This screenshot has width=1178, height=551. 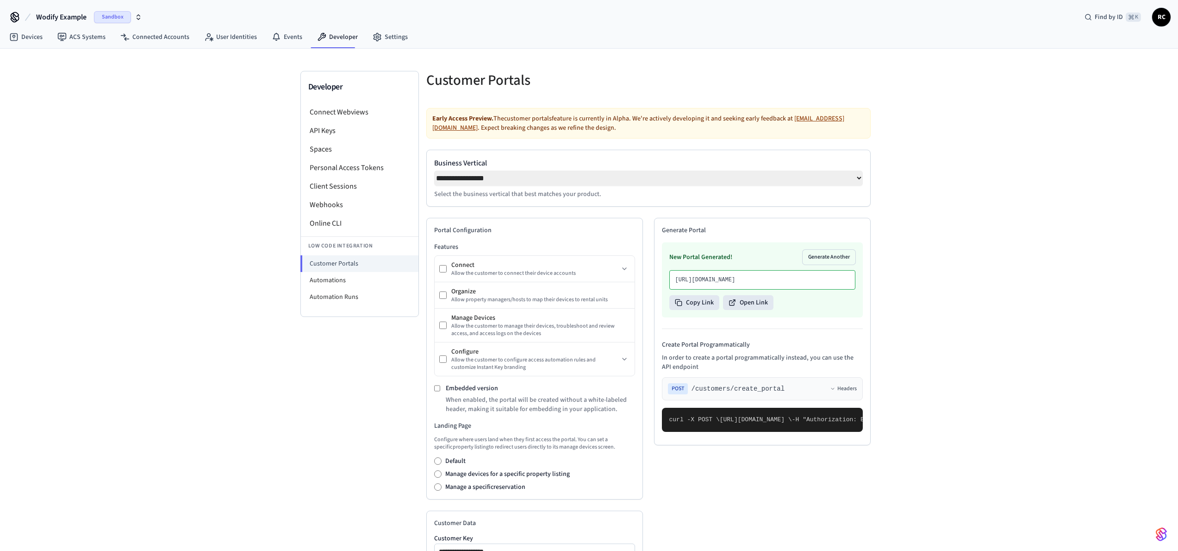 What do you see at coordinates (844, 388) in the screenshot?
I see `button: Headers` at bounding box center [844, 388].